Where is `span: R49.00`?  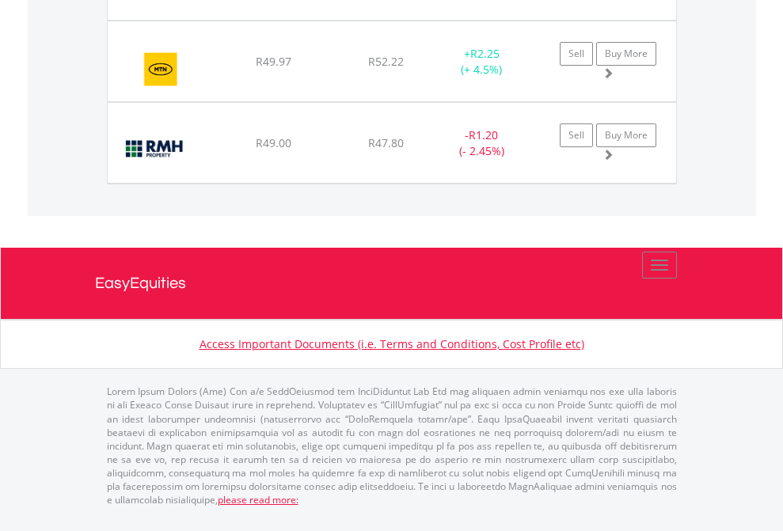
span: R49.00 is located at coordinates (273, 142).